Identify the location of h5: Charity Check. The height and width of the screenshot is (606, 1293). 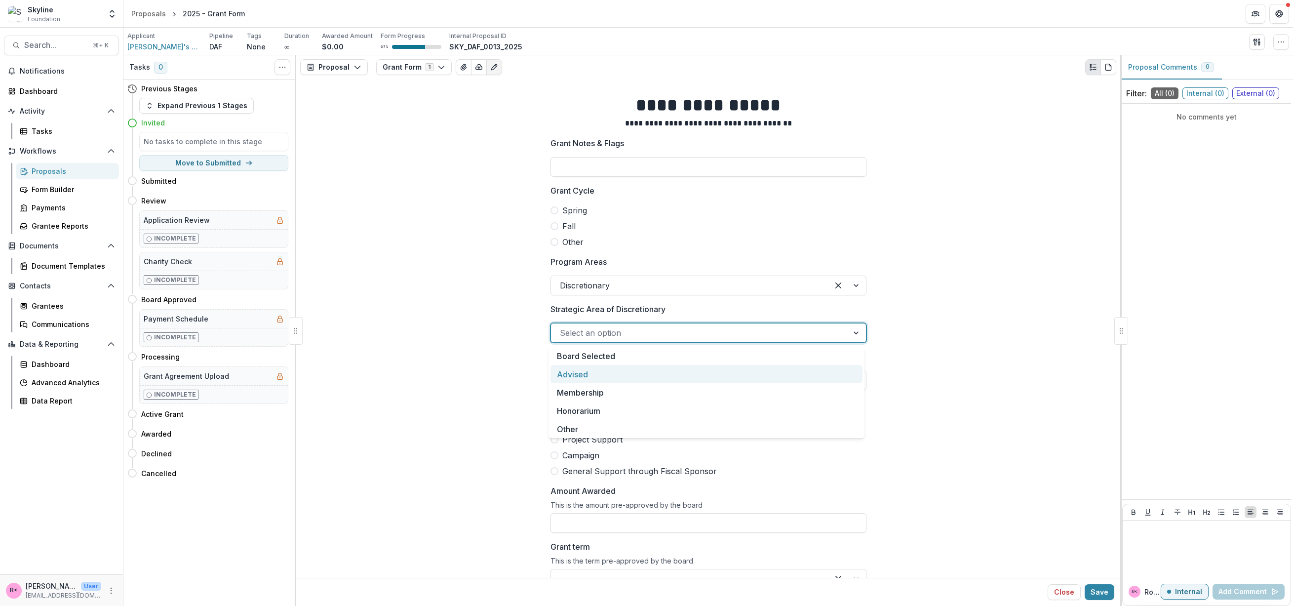
(168, 261).